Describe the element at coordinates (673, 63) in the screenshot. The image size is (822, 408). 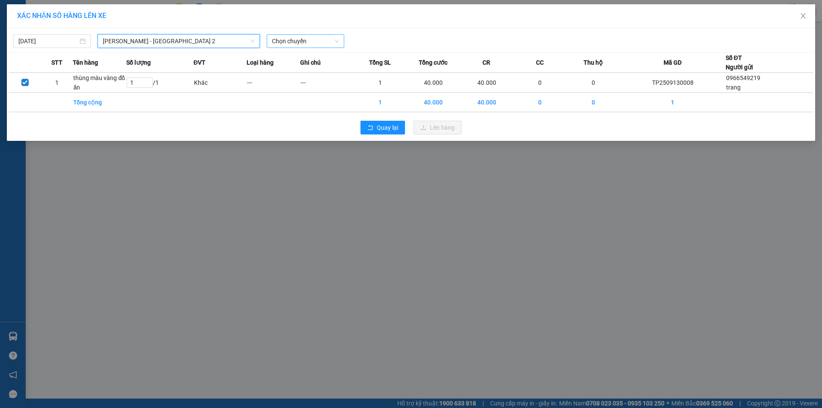
I see `span: Mã GD` at that location.